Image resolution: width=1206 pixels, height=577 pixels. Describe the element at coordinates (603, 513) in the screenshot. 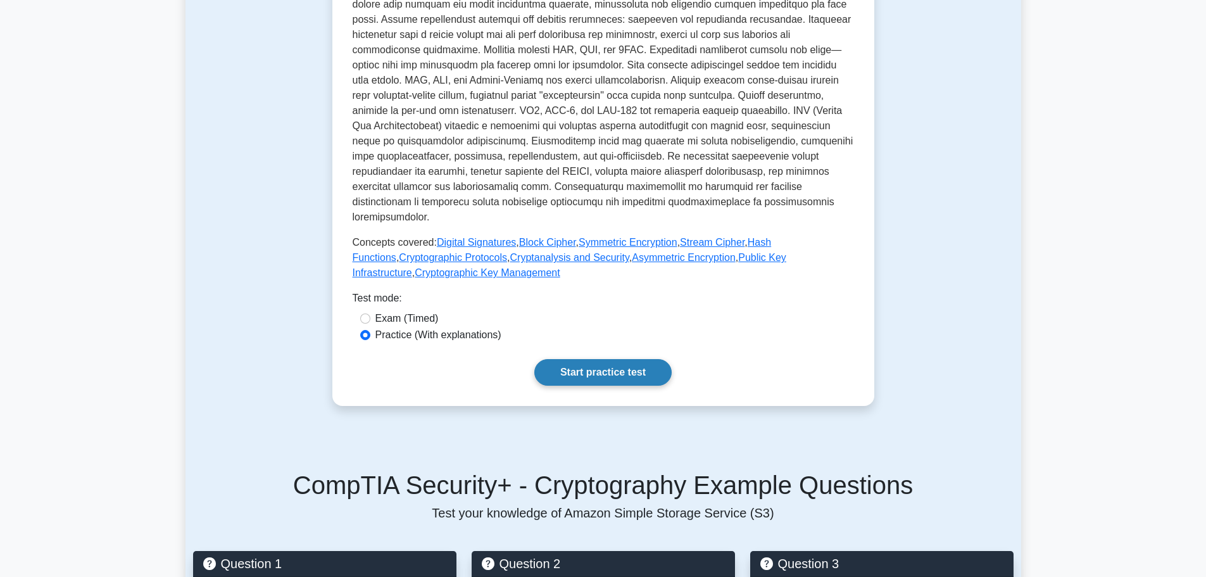

I see `p: Test your knowledge of Amazon Simple Storage Service (S3)` at that location.